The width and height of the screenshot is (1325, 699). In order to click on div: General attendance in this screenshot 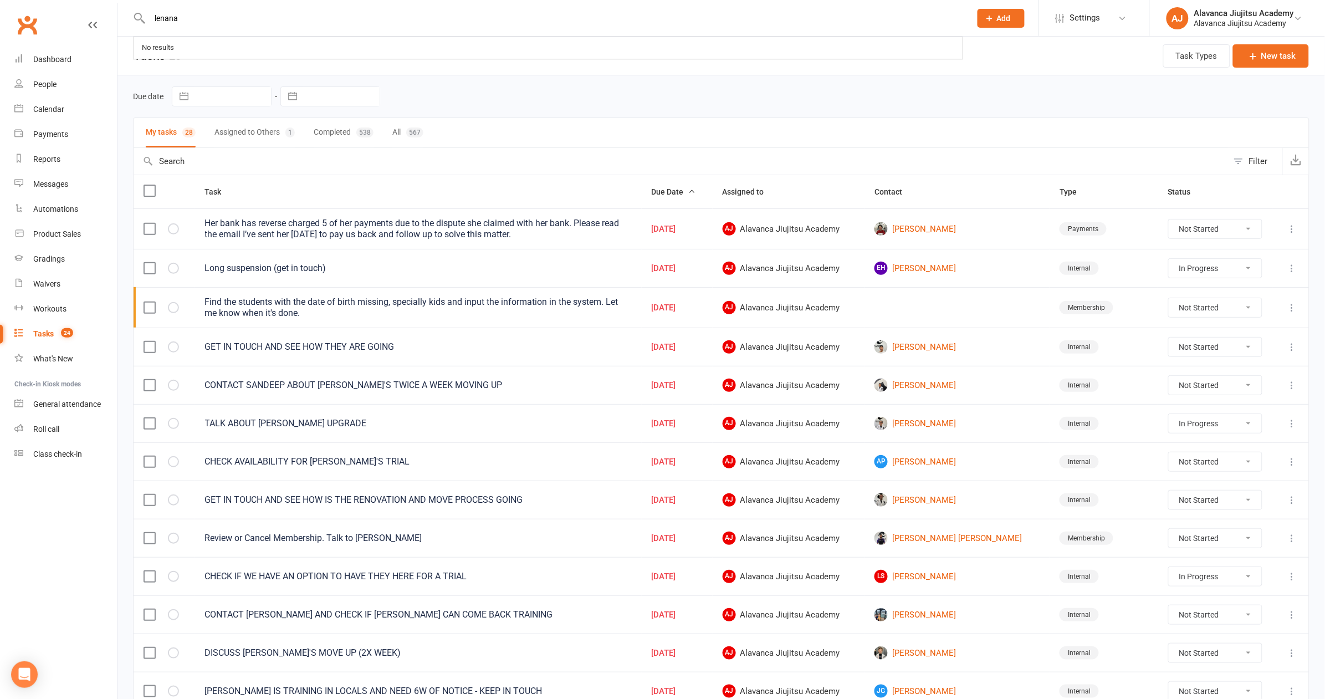, I will do `click(67, 404)`.